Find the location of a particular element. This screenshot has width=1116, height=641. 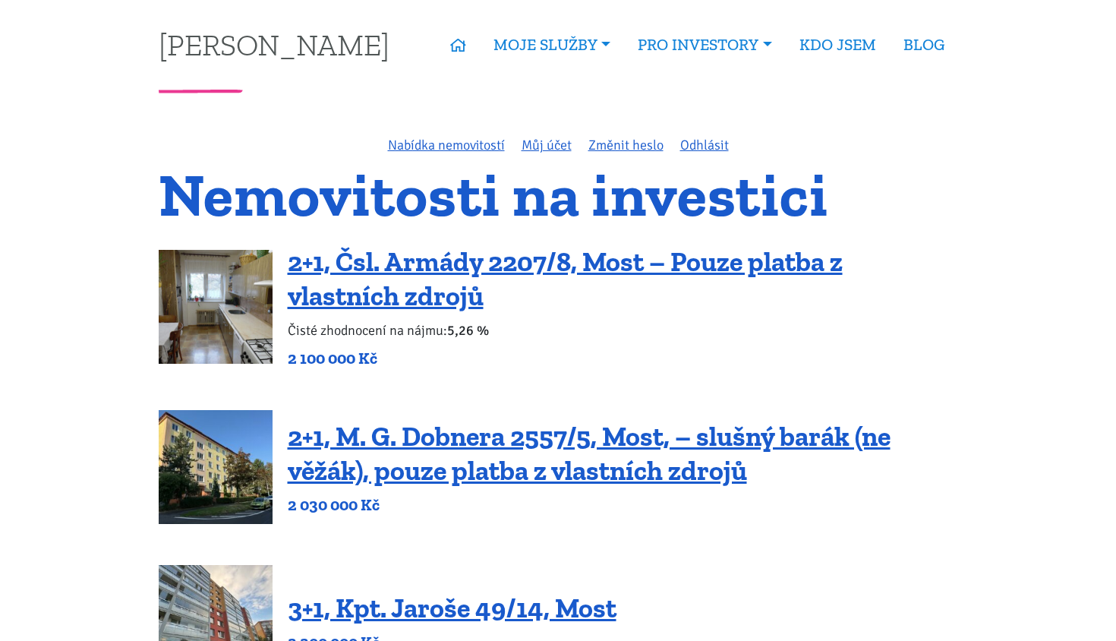

p: 2 030 000 Kč is located at coordinates (622, 505).